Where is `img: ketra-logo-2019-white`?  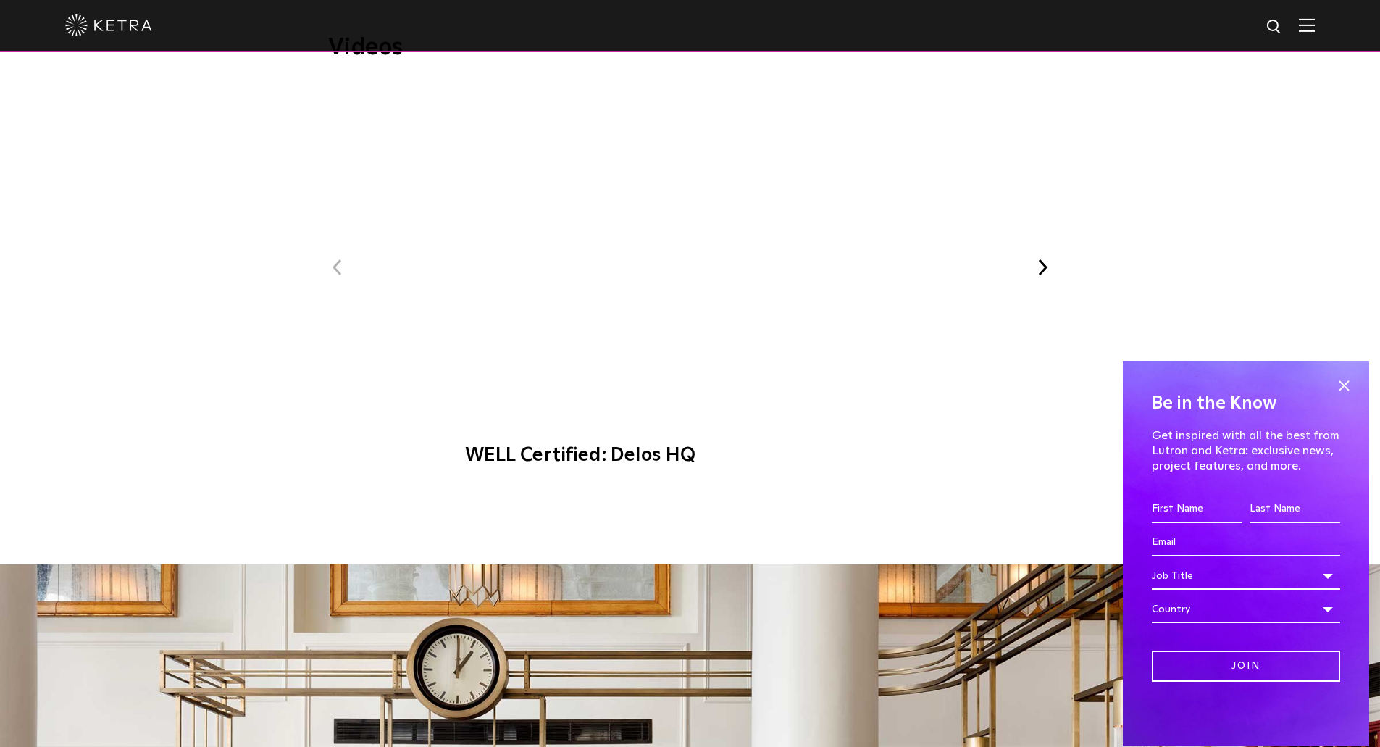
img: ketra-logo-2019-white is located at coordinates (109, 25).